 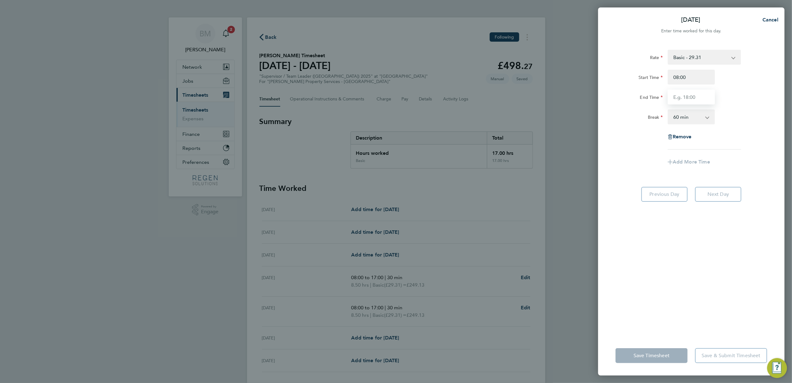 I want to click on label: Start Time, so click(x=651, y=78).